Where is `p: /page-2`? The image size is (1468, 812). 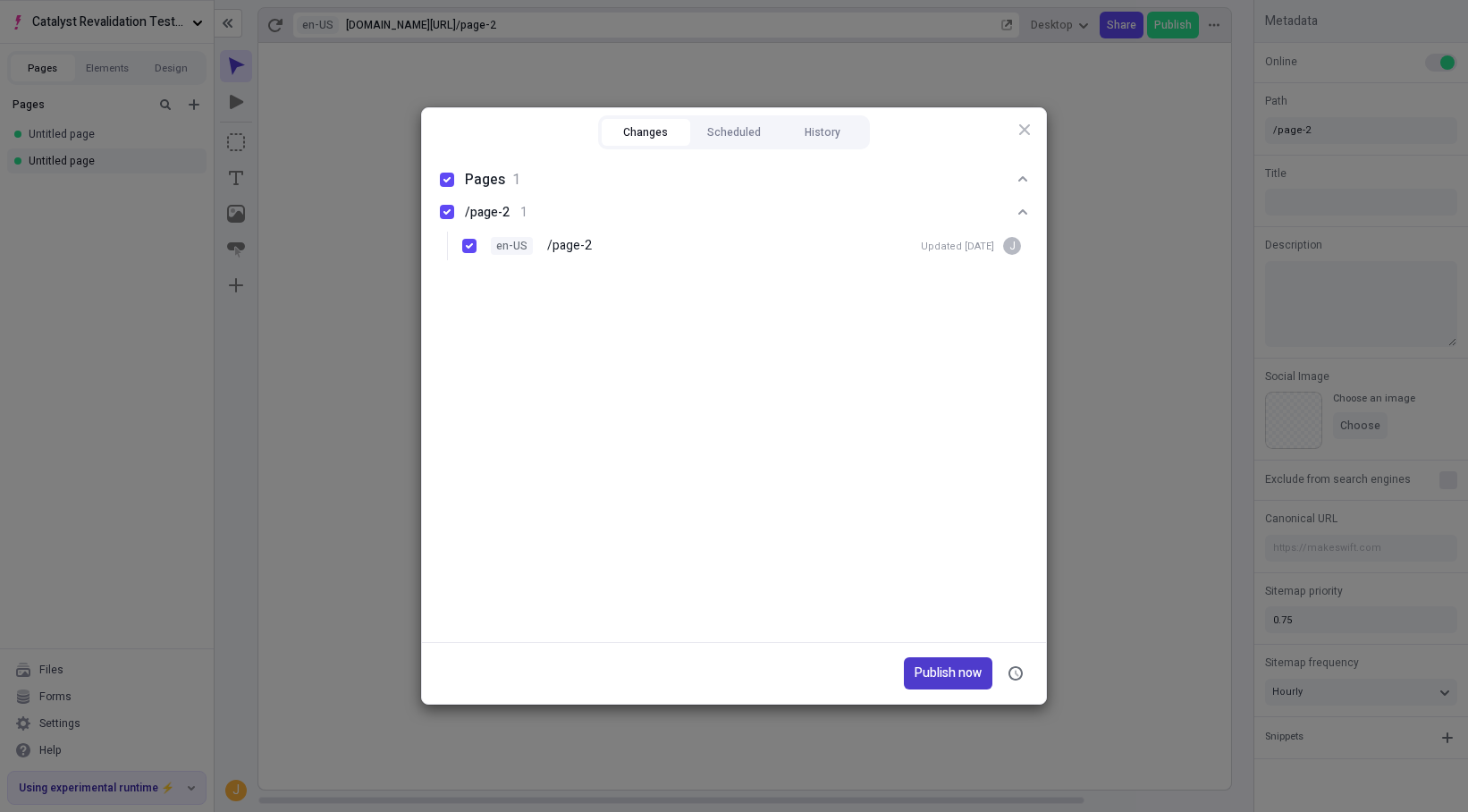 p: /page-2 is located at coordinates (569, 246).